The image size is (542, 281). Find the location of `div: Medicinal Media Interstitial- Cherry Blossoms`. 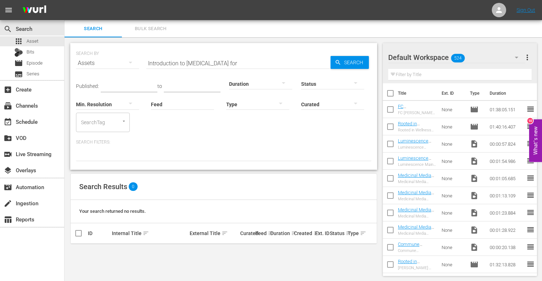

div: Medicinal Media Interstitial- Cherry Blossoms is located at coordinates (417, 233).